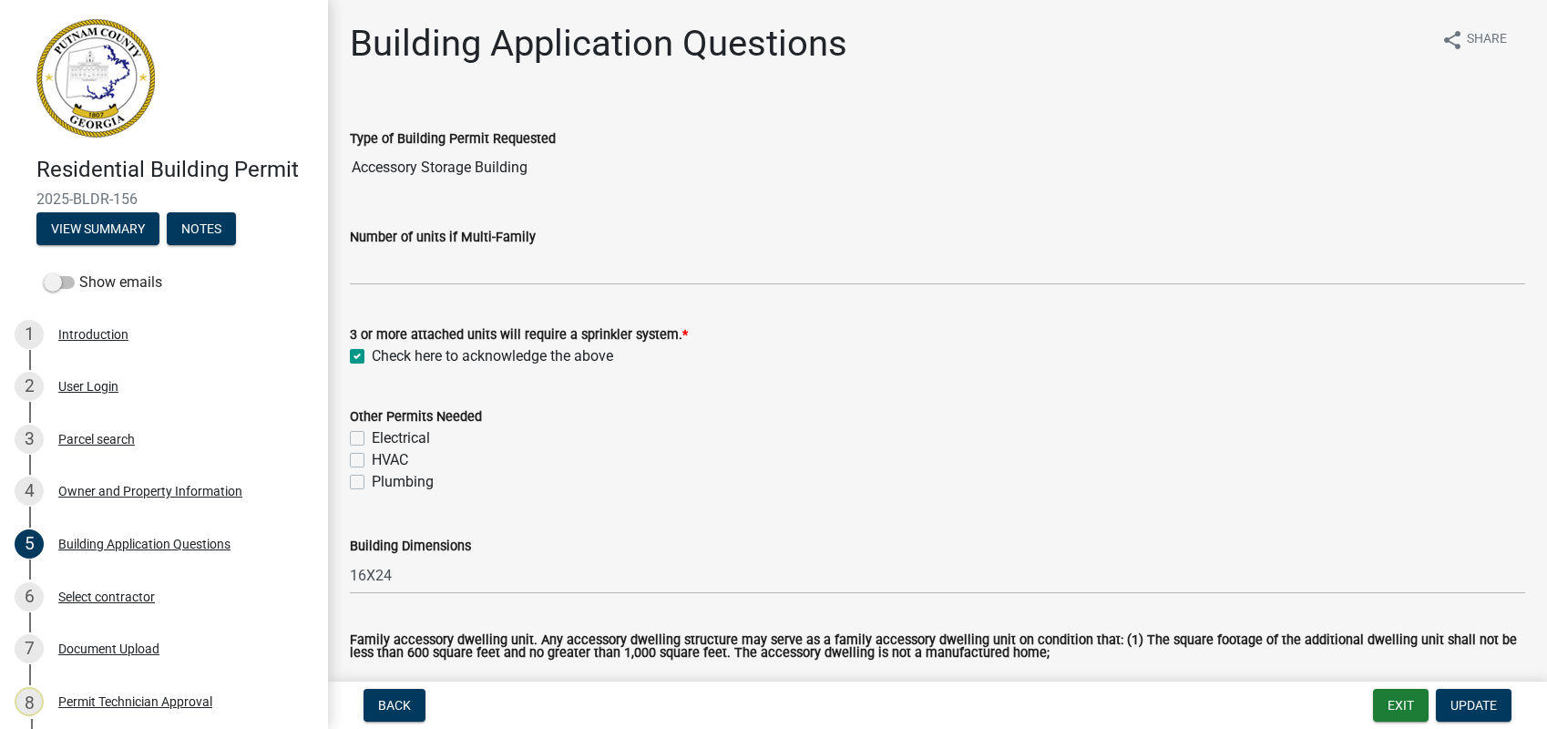 The image size is (1547, 729). Describe the element at coordinates (519, 335) in the screenshot. I see `label: 3 or more attached units will require a sprinkler system.` at that location.